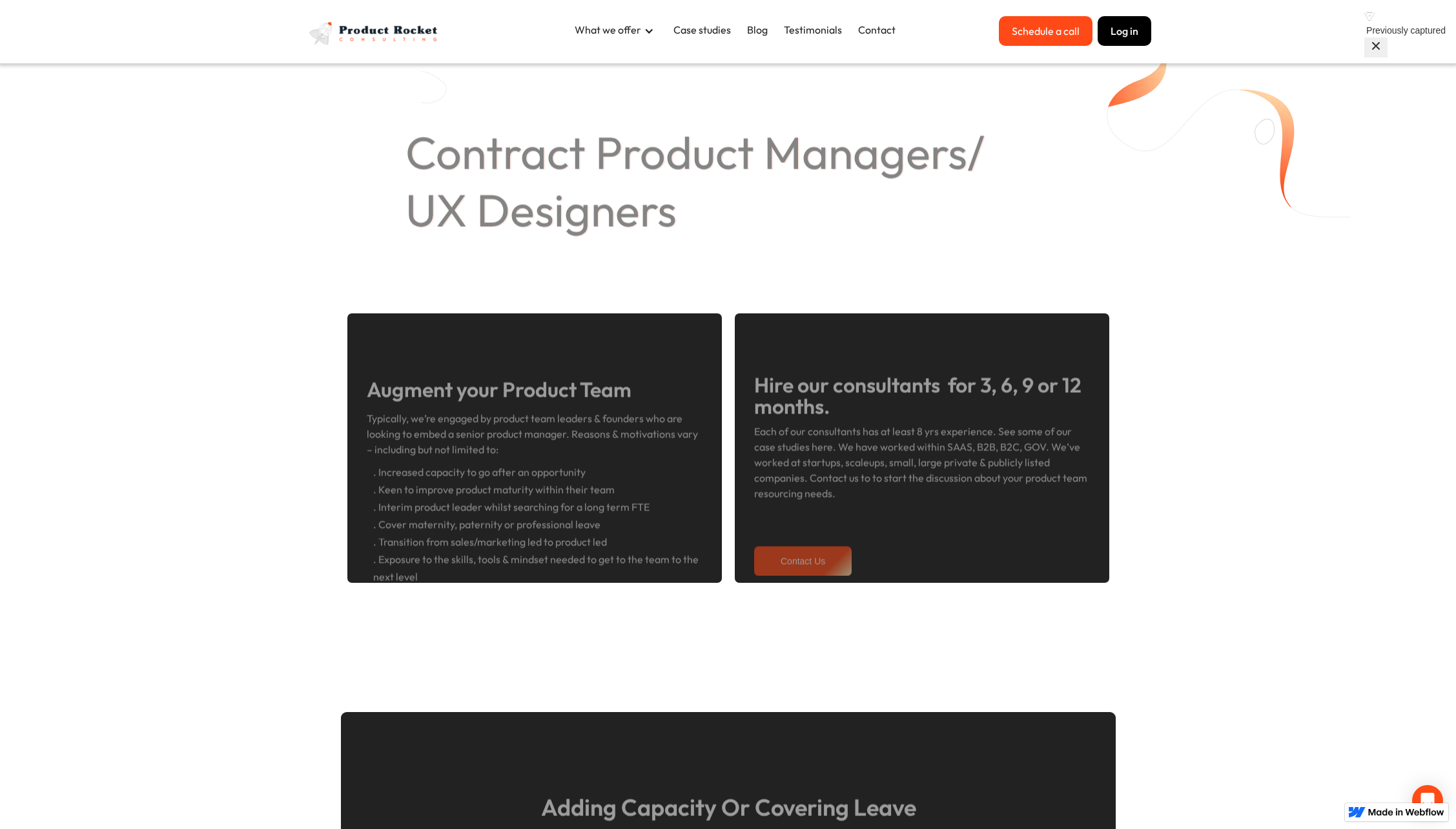 This screenshot has height=829, width=1456. Describe the element at coordinates (922, 461) in the screenshot. I see `p: Each of our consultants has at least 8 yrs experience. See some of our case studies here. We have...` at that location.